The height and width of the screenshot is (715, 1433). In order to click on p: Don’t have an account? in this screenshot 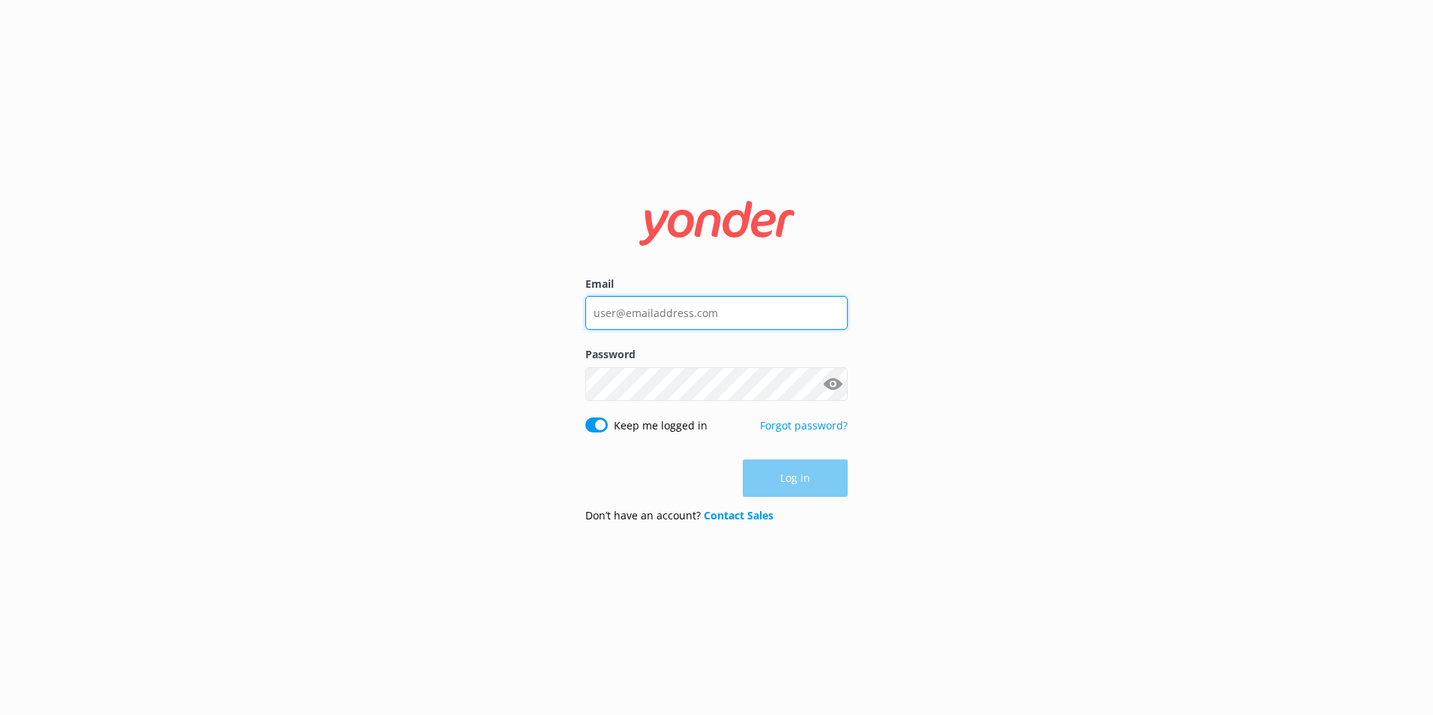, I will do `click(679, 516)`.